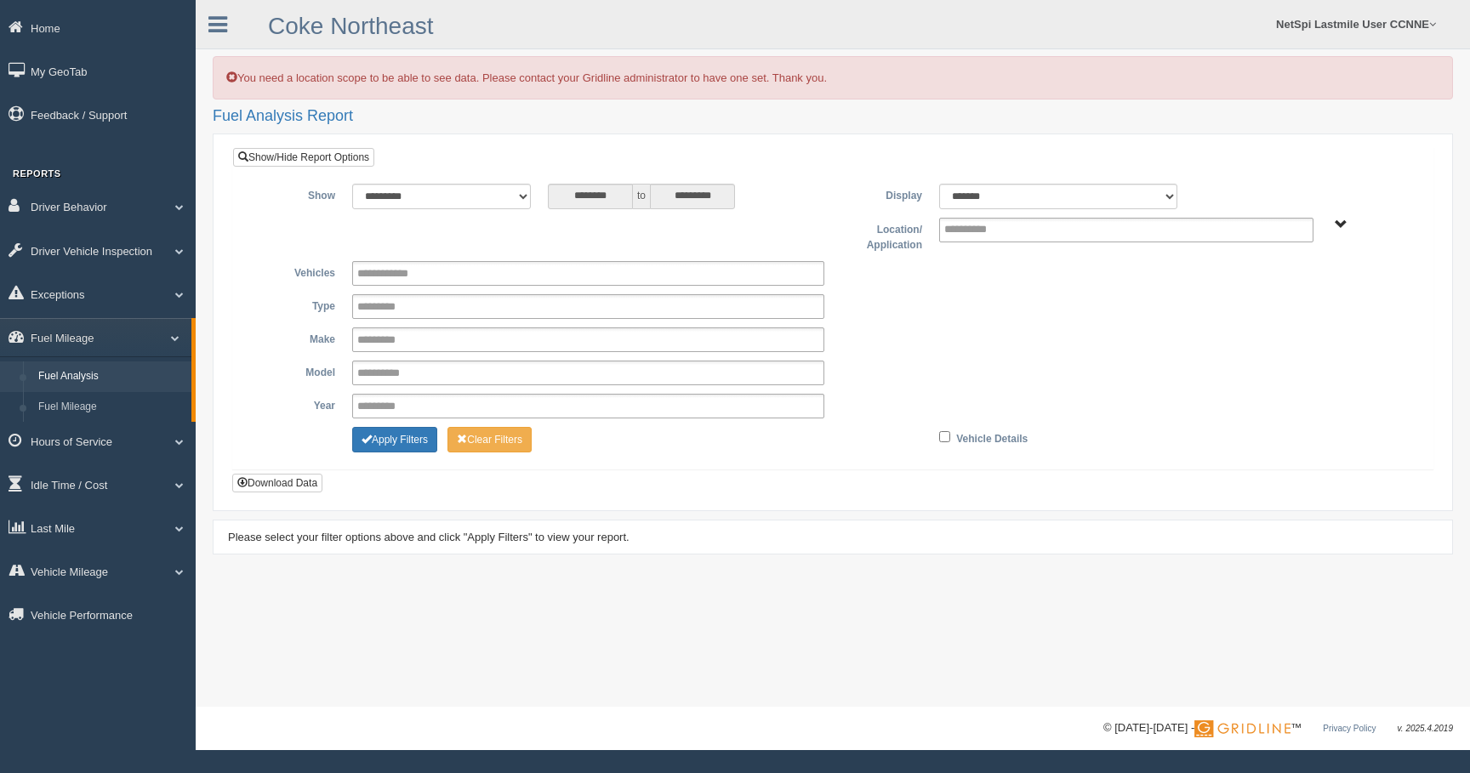  What do you see at coordinates (294, 404) in the screenshot?
I see `label: Year` at bounding box center [294, 404].